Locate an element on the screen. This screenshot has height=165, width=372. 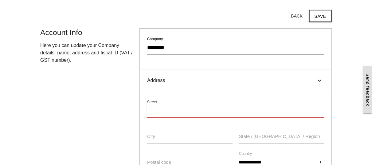
button: Save is located at coordinates (320, 16).